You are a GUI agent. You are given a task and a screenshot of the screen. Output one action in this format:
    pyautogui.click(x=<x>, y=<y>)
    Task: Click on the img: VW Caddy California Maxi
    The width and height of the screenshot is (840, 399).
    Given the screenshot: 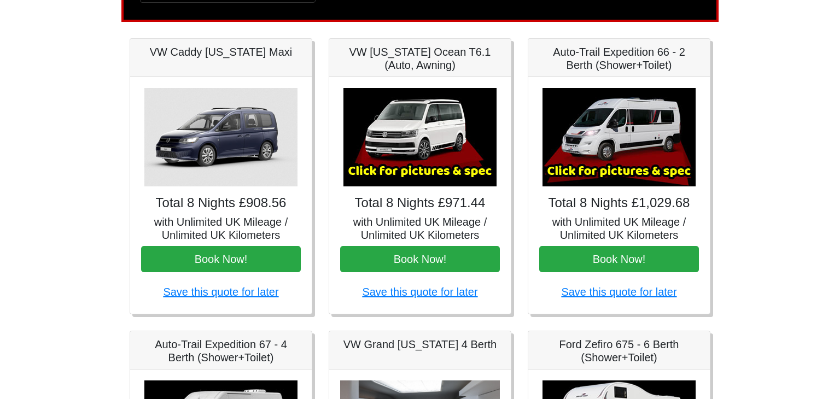 What is the action you would take?
    pyautogui.click(x=221, y=137)
    